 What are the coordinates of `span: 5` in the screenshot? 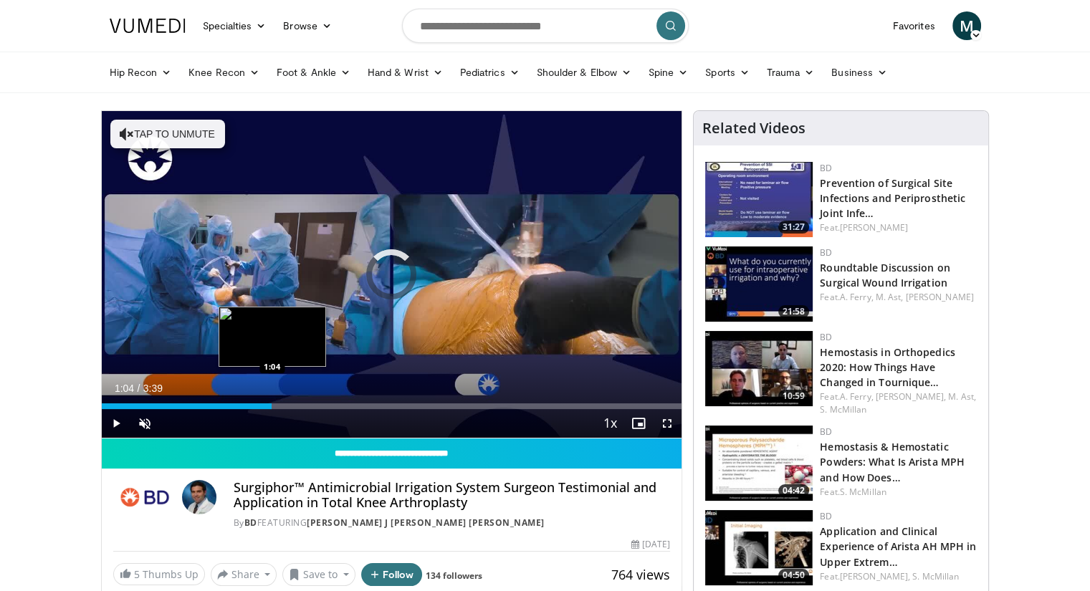 It's located at (137, 574).